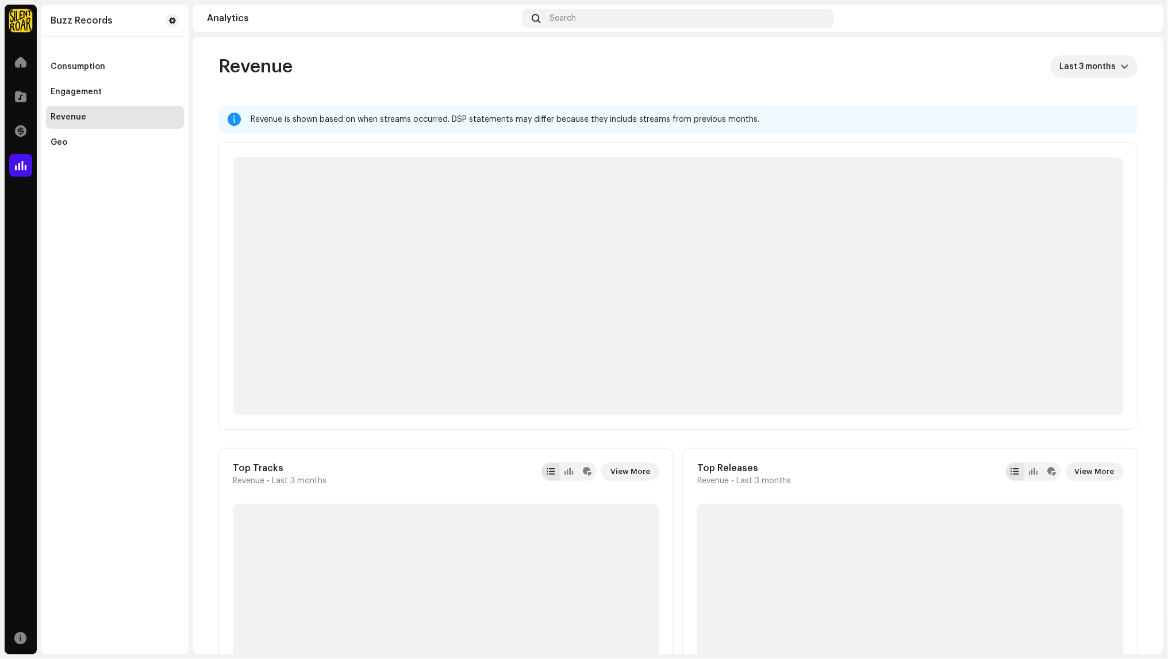 The image size is (1168, 659). What do you see at coordinates (21, 21) in the screenshot?
I see `img: fcfd72e7-8859-4002-b0df-9a7058150634` at bounding box center [21, 21].